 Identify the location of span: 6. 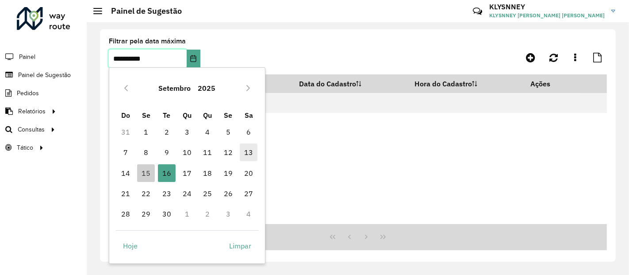
(249, 132).